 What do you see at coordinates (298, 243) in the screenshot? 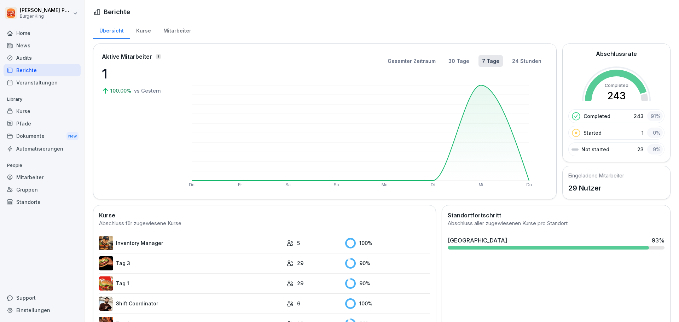
I see `p: 5` at bounding box center [298, 243].